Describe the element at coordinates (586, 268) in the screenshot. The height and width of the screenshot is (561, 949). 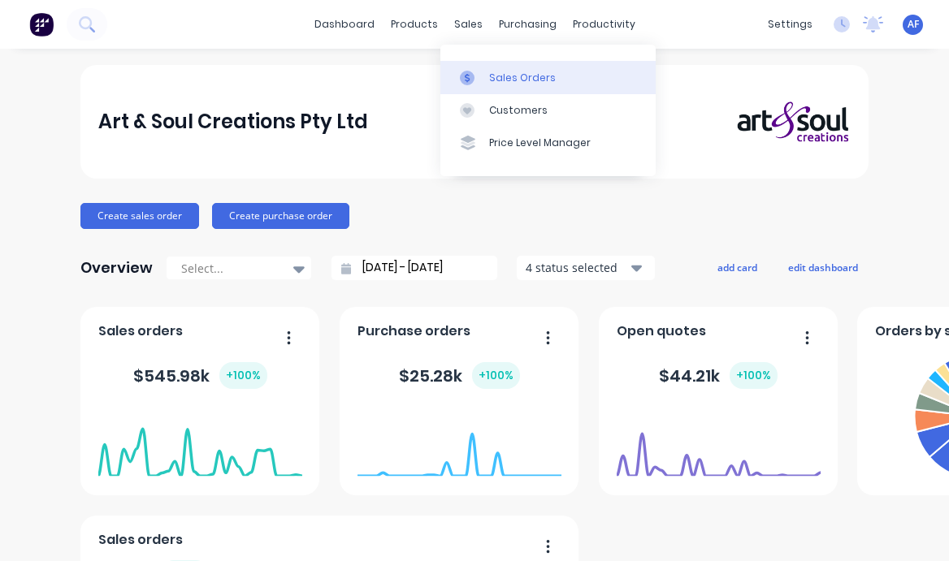
I see `button: 4 status selected` at that location.